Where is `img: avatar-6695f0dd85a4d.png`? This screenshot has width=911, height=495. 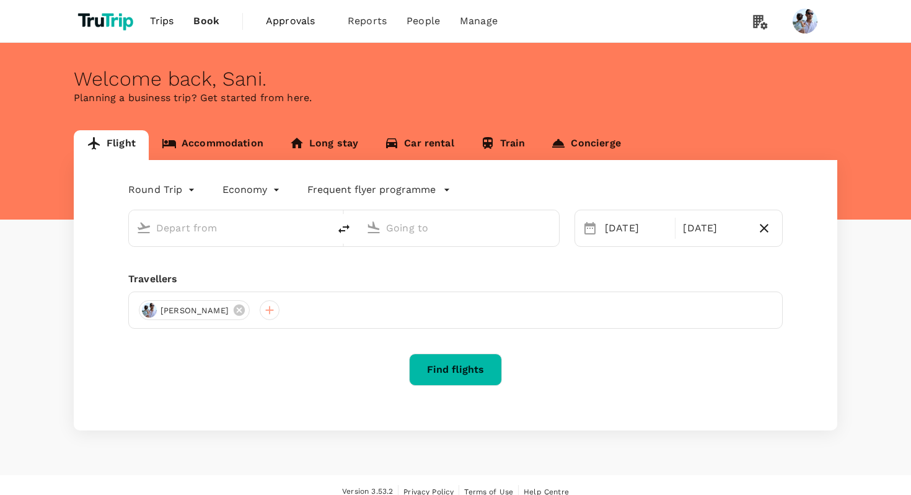 img: avatar-6695f0dd85a4d.png is located at coordinates (149, 310).